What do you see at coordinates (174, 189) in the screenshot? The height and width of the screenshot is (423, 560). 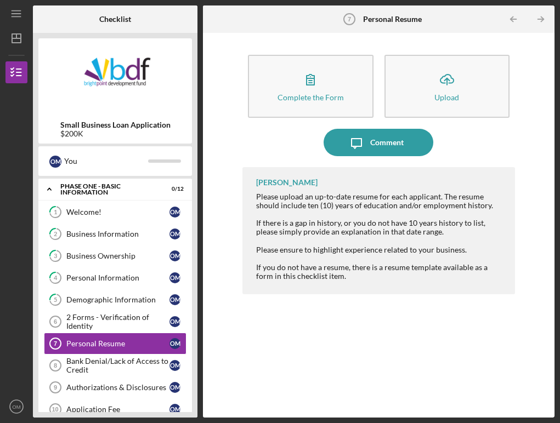 I see `div: 0 / 12` at bounding box center [174, 189].